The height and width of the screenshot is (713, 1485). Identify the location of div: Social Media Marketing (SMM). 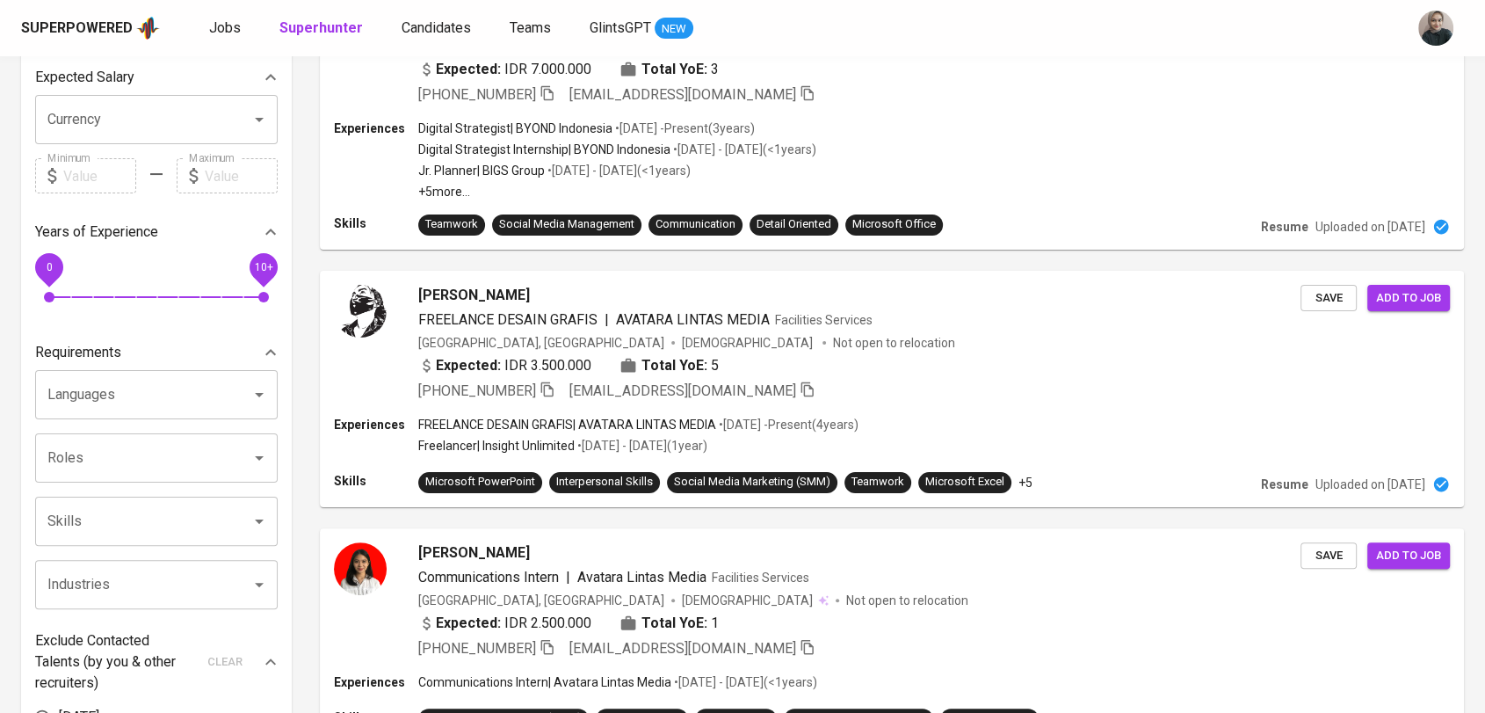
(752, 482).